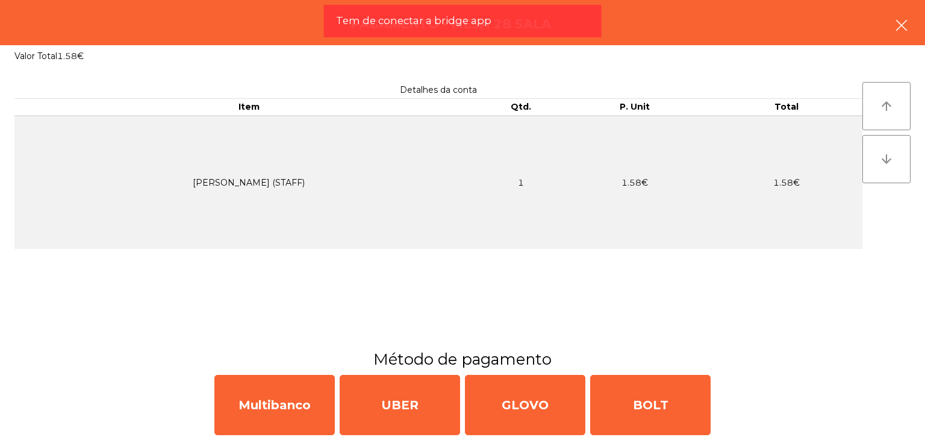 This screenshot has width=925, height=440. I want to click on span: Tem de conectar a bridge app, so click(414, 20).